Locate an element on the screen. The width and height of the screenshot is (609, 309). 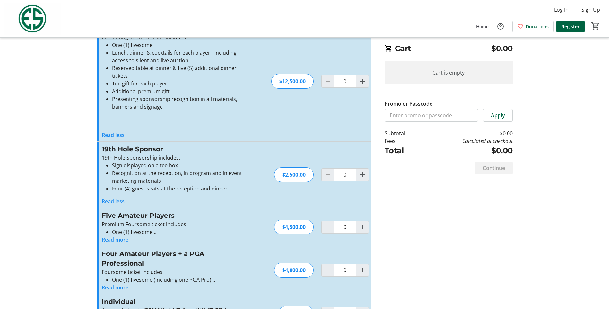
li: Four (4) guest seats at the reception and dinner is located at coordinates (177, 188).